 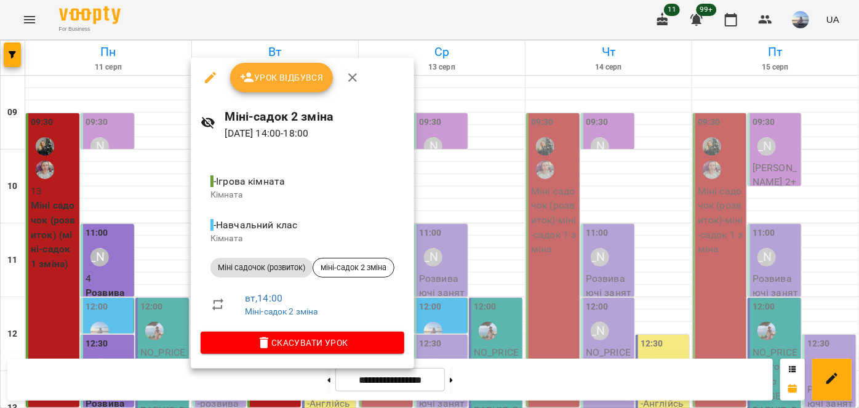 What do you see at coordinates (255, 225) in the screenshot?
I see `span: - Навчальний клас` at bounding box center [255, 225].